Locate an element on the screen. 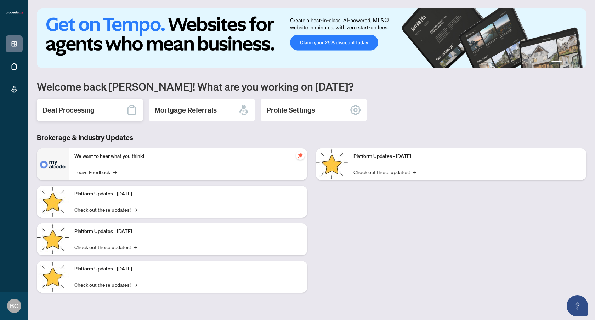 The width and height of the screenshot is (595, 320). h3: Brokerage & Industry Updates is located at coordinates (312, 138).